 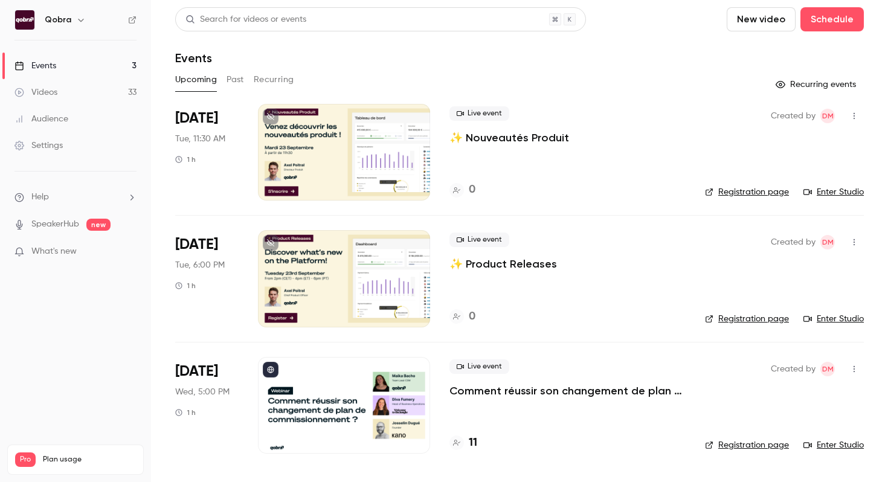 I want to click on p: ✨ Nouveautés Produit, so click(x=509, y=138).